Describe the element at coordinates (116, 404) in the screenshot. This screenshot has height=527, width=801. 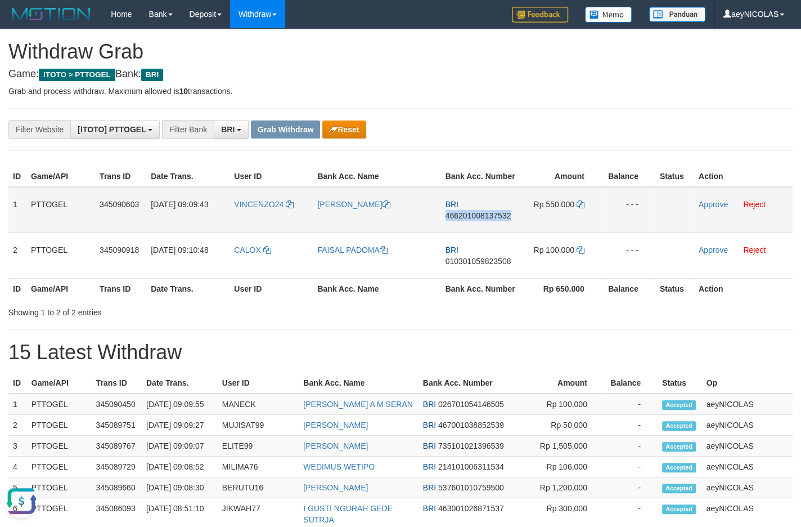
I see `td: 345090450` at that location.